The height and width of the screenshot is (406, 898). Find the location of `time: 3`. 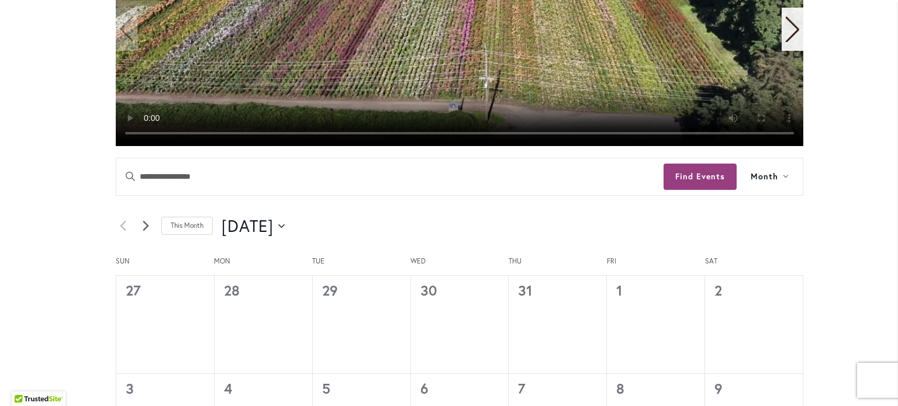

time: 3 is located at coordinates (130, 389).